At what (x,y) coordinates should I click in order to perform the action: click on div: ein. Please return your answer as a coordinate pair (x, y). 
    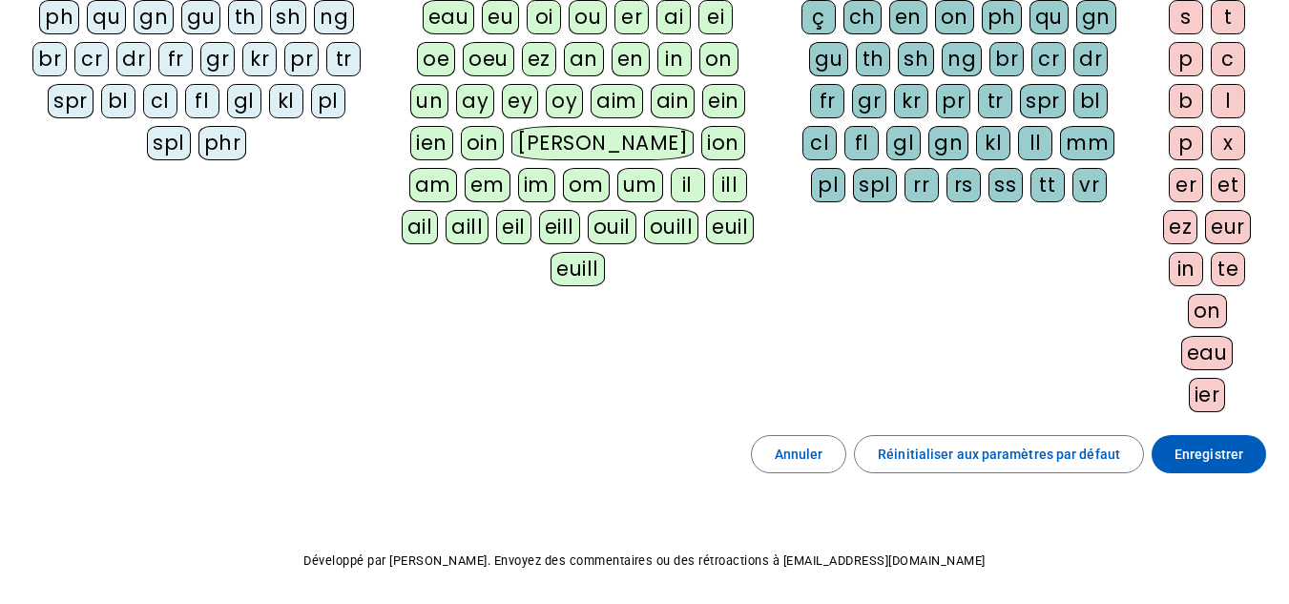
    Looking at the image, I should click on (723, 101).